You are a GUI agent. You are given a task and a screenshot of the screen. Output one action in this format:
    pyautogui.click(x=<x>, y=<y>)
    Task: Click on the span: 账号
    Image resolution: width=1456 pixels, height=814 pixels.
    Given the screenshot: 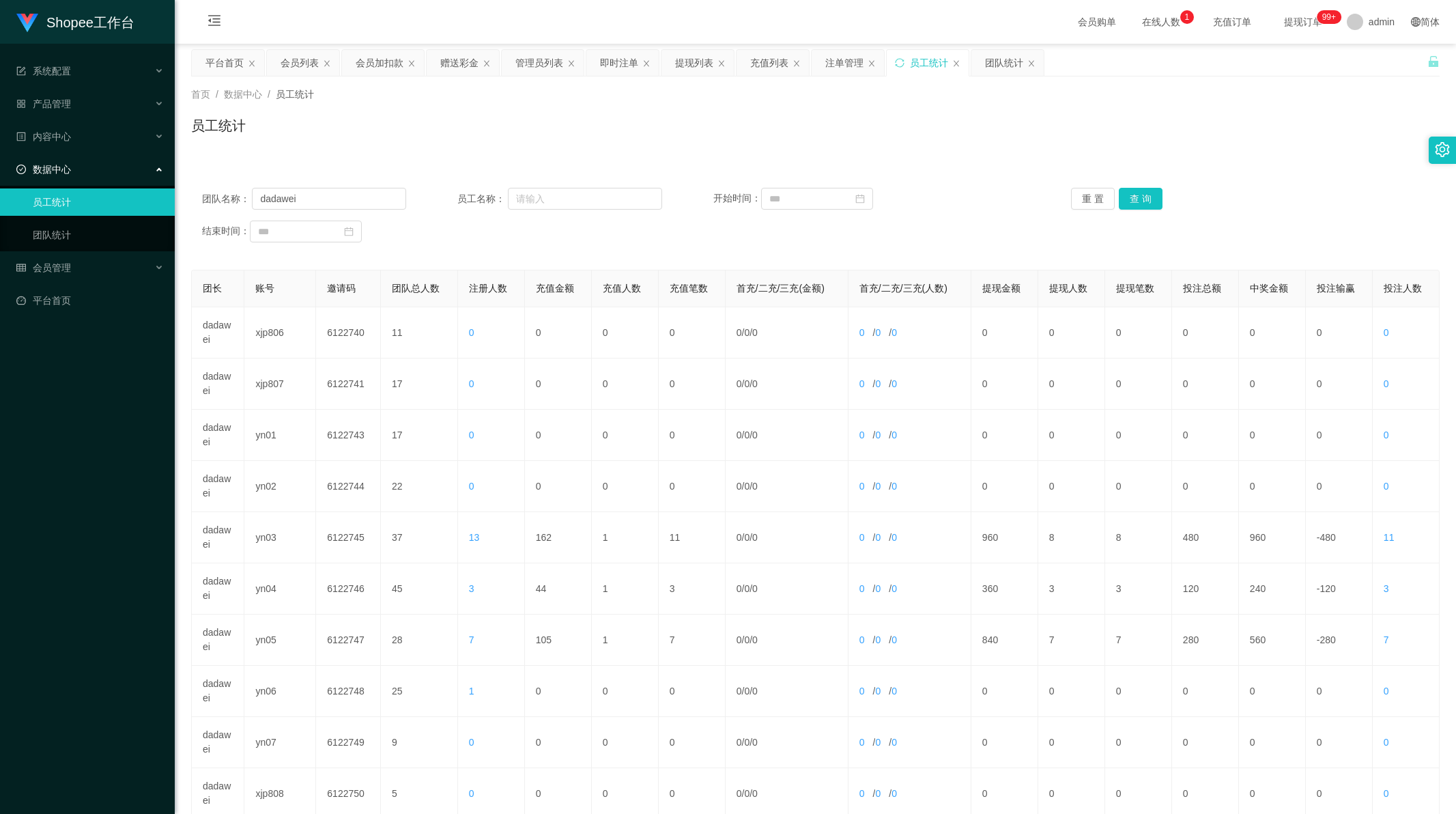 What is the action you would take?
    pyautogui.click(x=265, y=288)
    